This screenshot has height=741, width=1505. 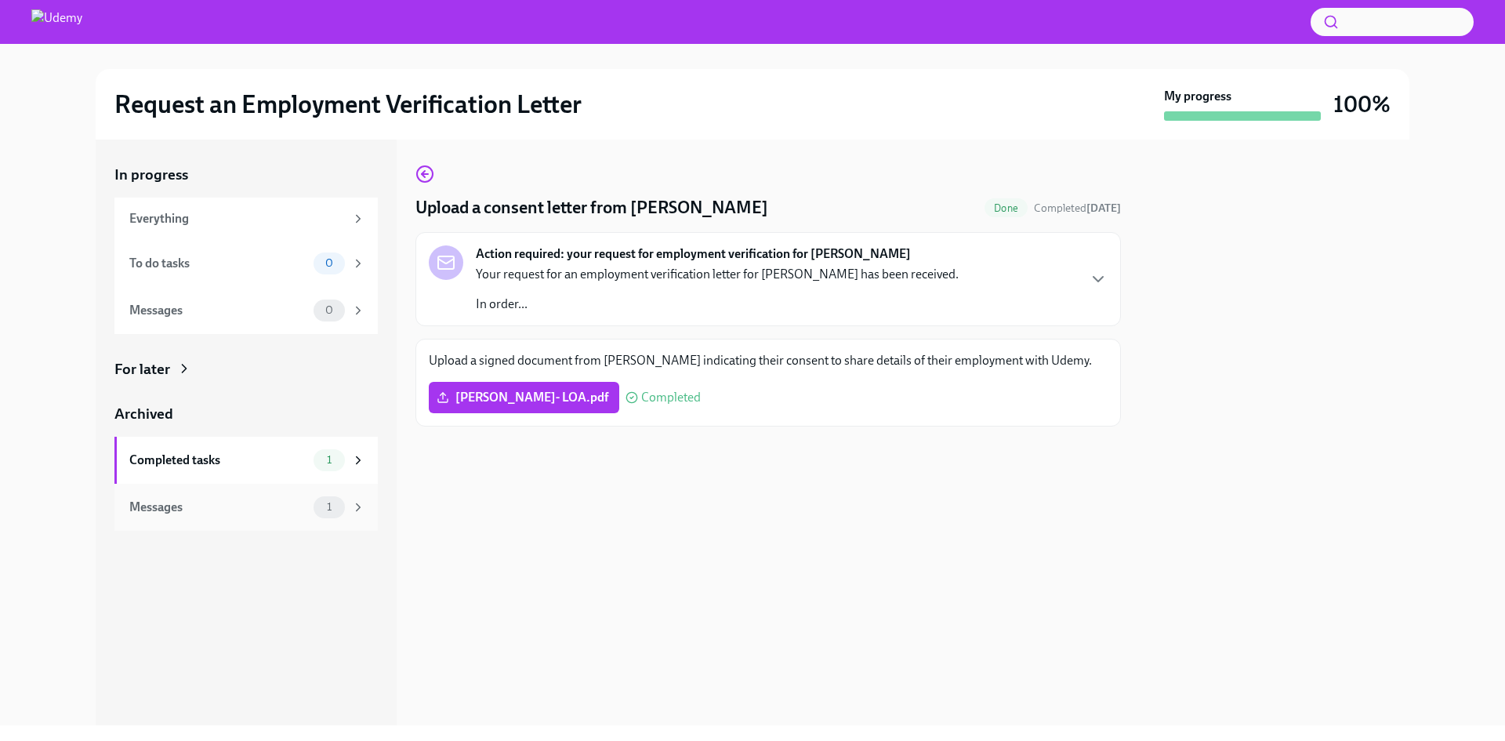 What do you see at coordinates (246, 219) in the screenshot?
I see `a: Everything` at bounding box center [246, 219].